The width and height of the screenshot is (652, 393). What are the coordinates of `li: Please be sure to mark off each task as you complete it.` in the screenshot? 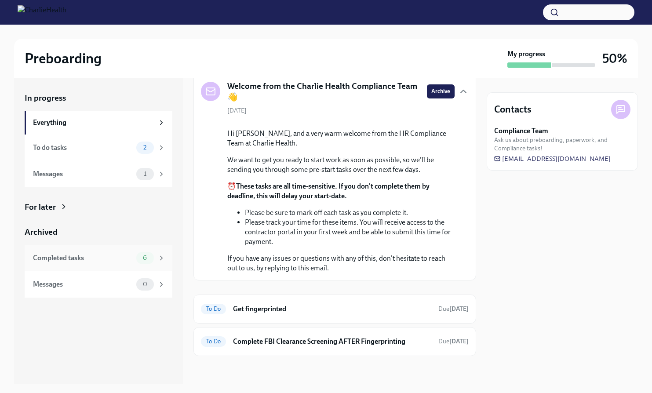 It's located at (349, 213).